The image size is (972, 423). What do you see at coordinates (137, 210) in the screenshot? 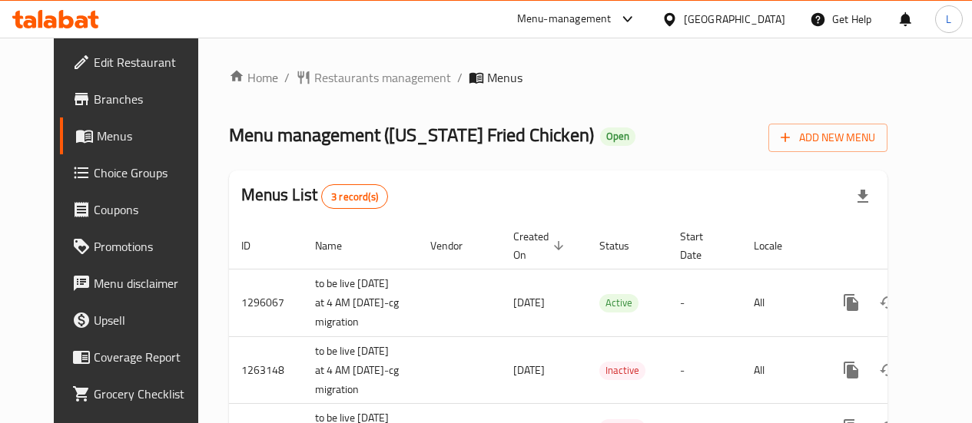
I see `a: Coupons` at bounding box center [137, 210].